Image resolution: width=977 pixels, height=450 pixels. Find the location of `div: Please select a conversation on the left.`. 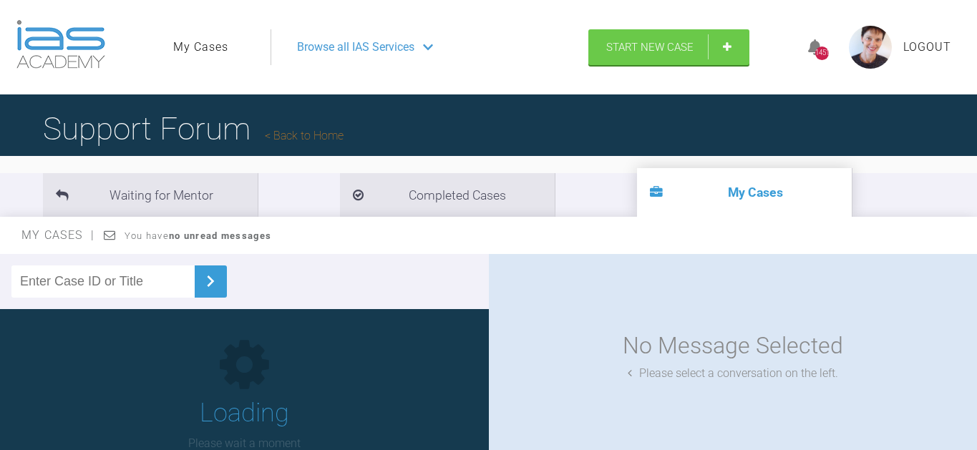

div: Please select a conversation on the left. is located at coordinates (733, 373).